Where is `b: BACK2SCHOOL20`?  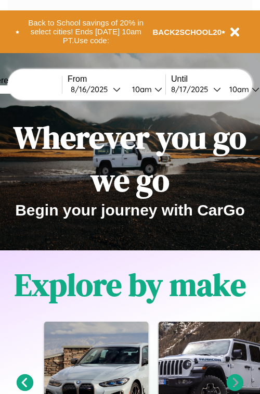
b: BACK2SCHOOL20 is located at coordinates (187, 32).